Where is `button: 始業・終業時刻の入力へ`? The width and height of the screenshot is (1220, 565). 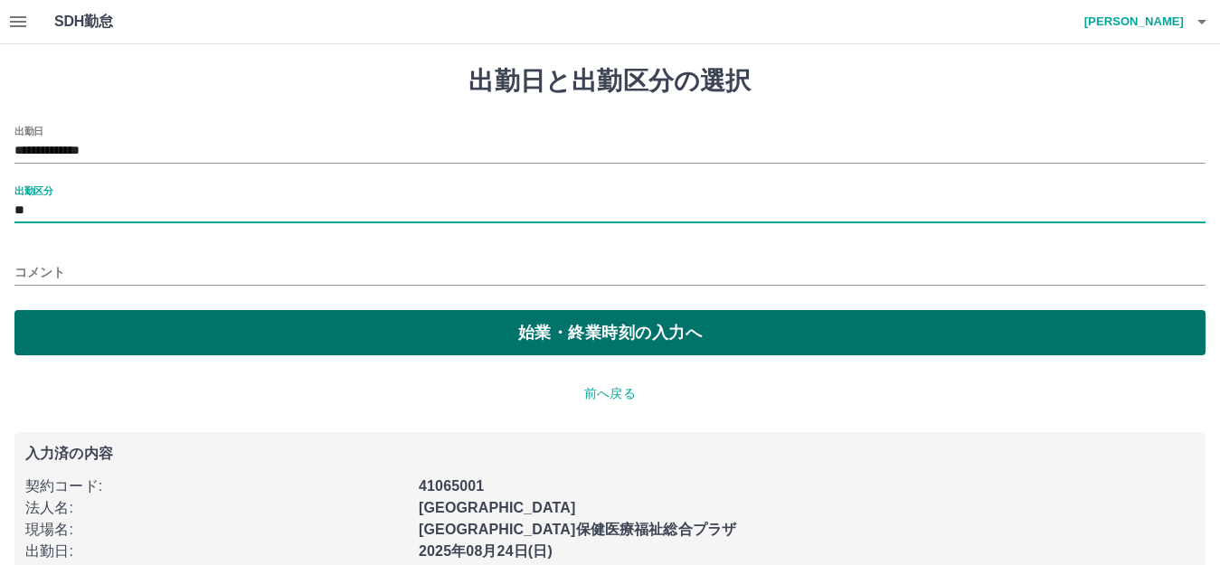 button: 始業・終業時刻の入力へ is located at coordinates (610, 333).